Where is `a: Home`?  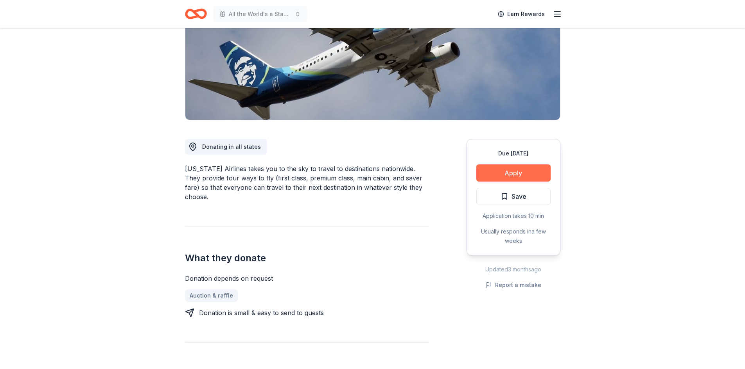
a: Home is located at coordinates (196, 14).